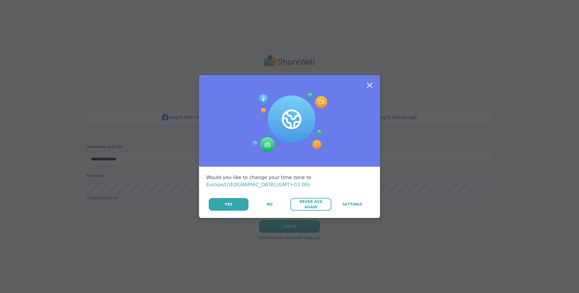 This screenshot has height=293, width=579. What do you see at coordinates (229, 205) in the screenshot?
I see `span: Yes` at bounding box center [229, 205].